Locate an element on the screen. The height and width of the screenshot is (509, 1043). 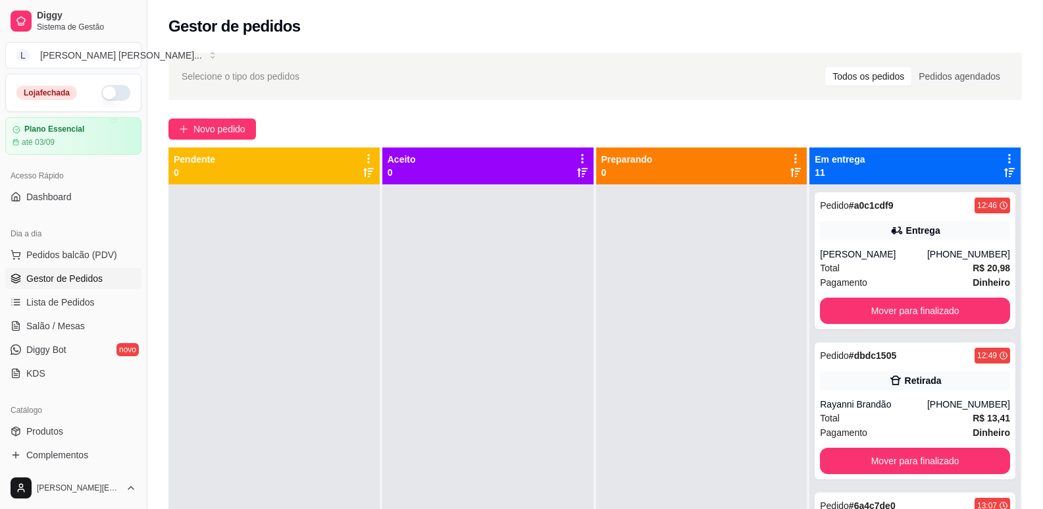
h2: Gestor de pedidos is located at coordinates (234, 26).